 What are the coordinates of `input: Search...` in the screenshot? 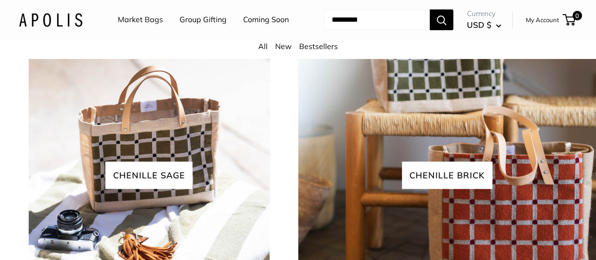 It's located at (377, 20).